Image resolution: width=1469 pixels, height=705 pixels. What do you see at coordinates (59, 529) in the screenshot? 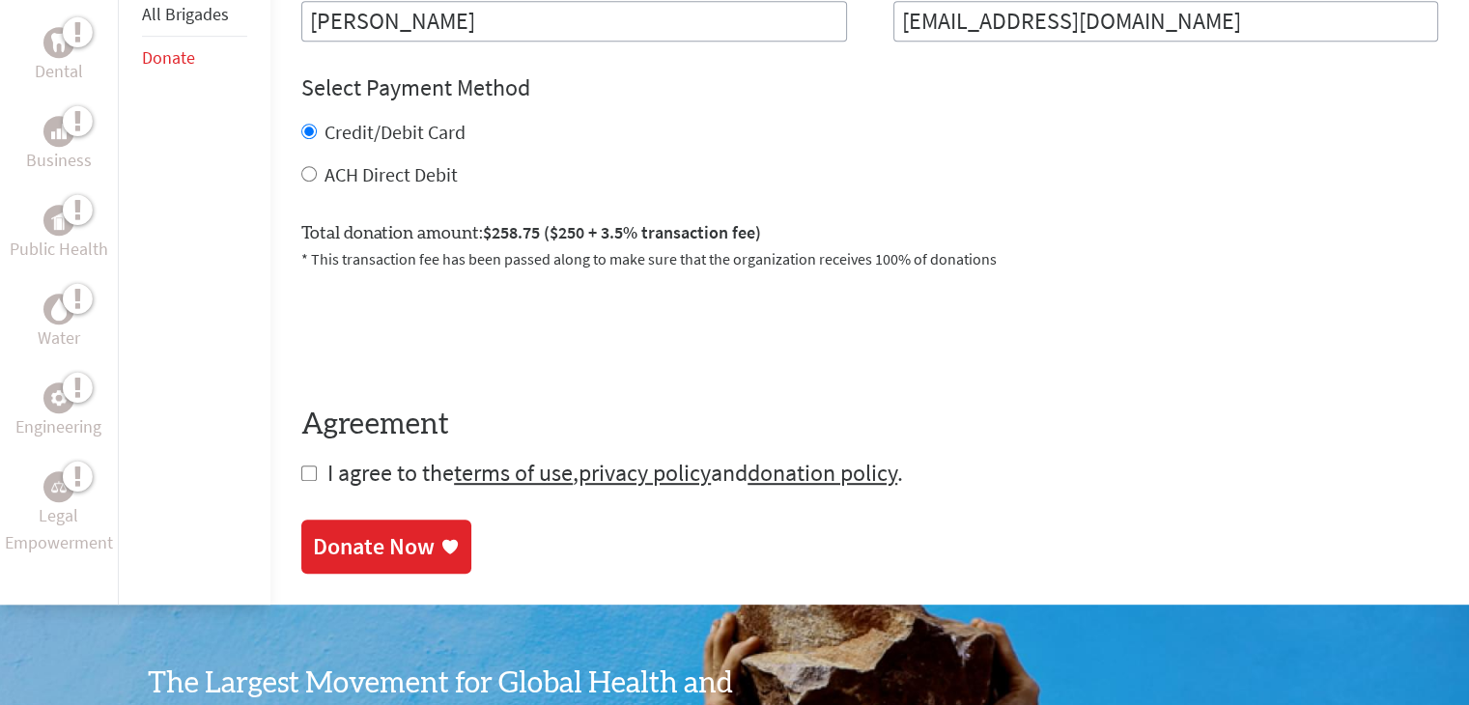
I see `p: Legal Empowerment` at bounding box center [59, 529].